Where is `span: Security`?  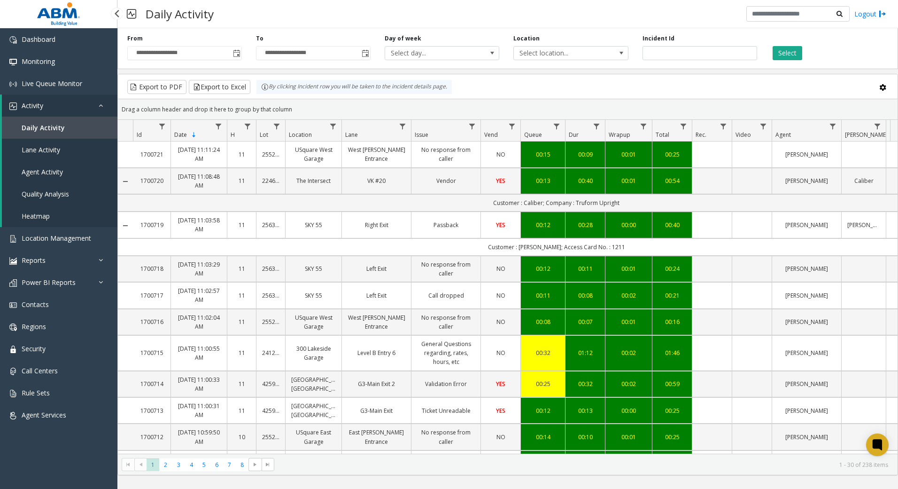
span: Security is located at coordinates (33, 348).